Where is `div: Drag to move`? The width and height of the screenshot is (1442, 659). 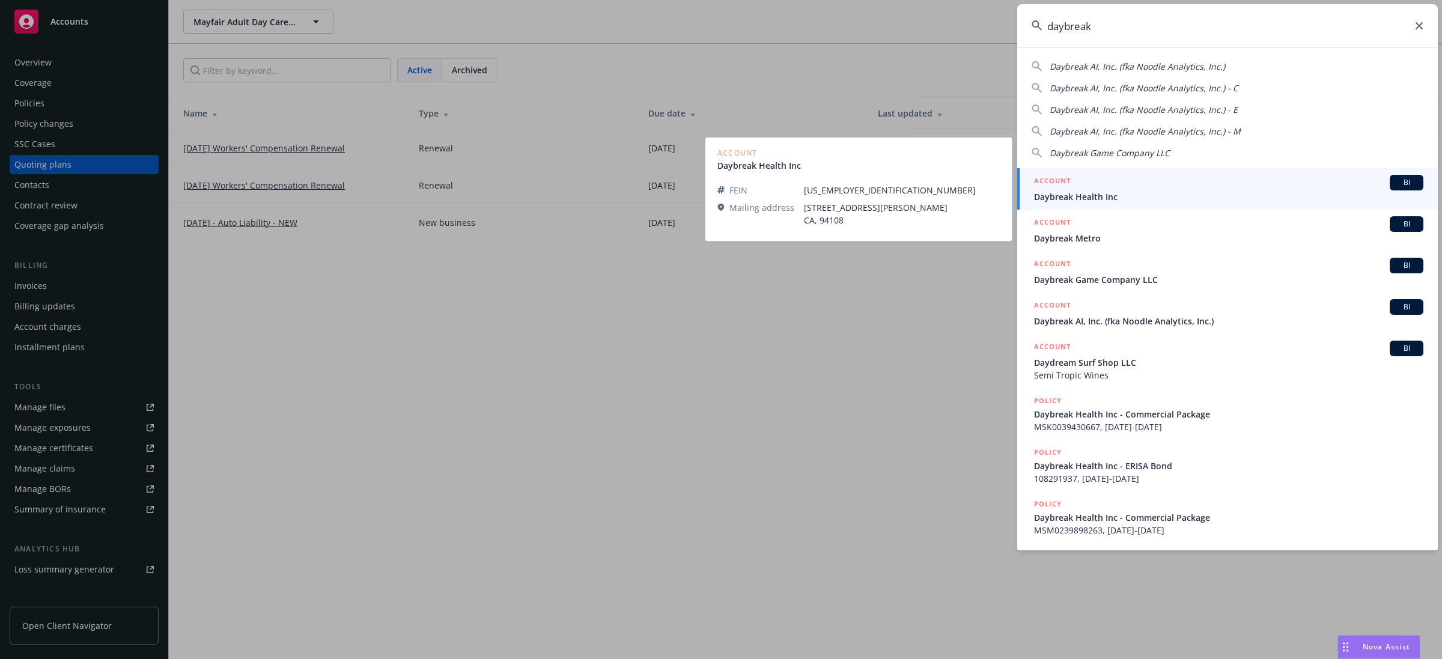 div: Drag to move is located at coordinates (1345, 647).